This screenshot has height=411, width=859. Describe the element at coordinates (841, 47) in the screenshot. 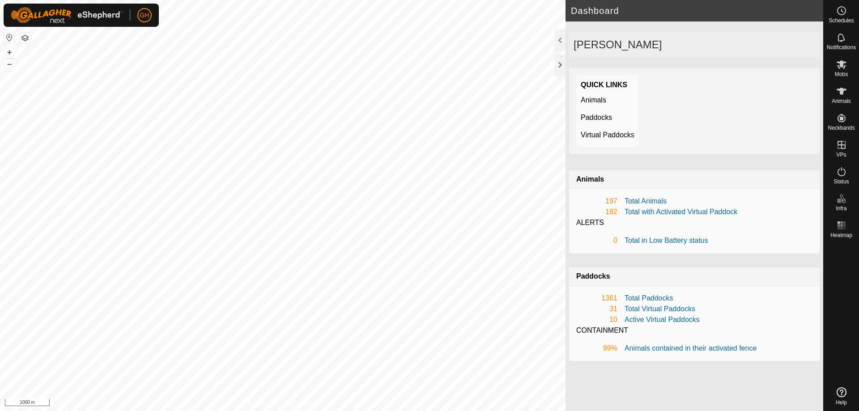

I see `span: Notifications` at that location.